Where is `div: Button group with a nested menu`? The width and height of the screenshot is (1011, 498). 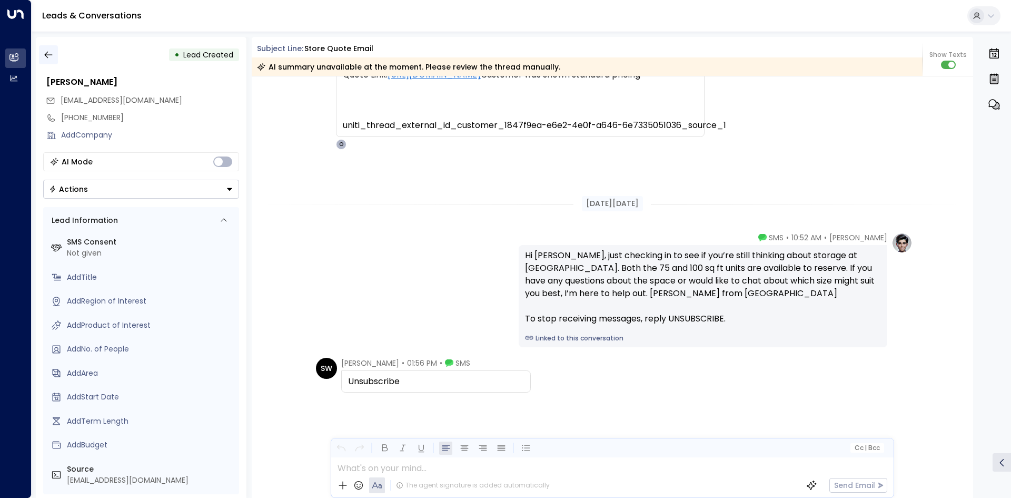 div: Button group with a nested menu is located at coordinates (141, 189).